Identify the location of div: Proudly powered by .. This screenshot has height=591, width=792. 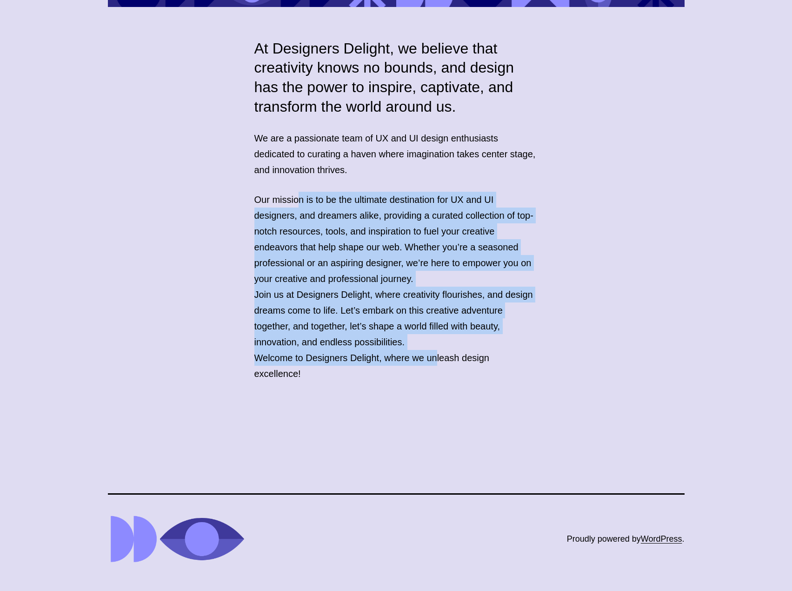
(626, 539).